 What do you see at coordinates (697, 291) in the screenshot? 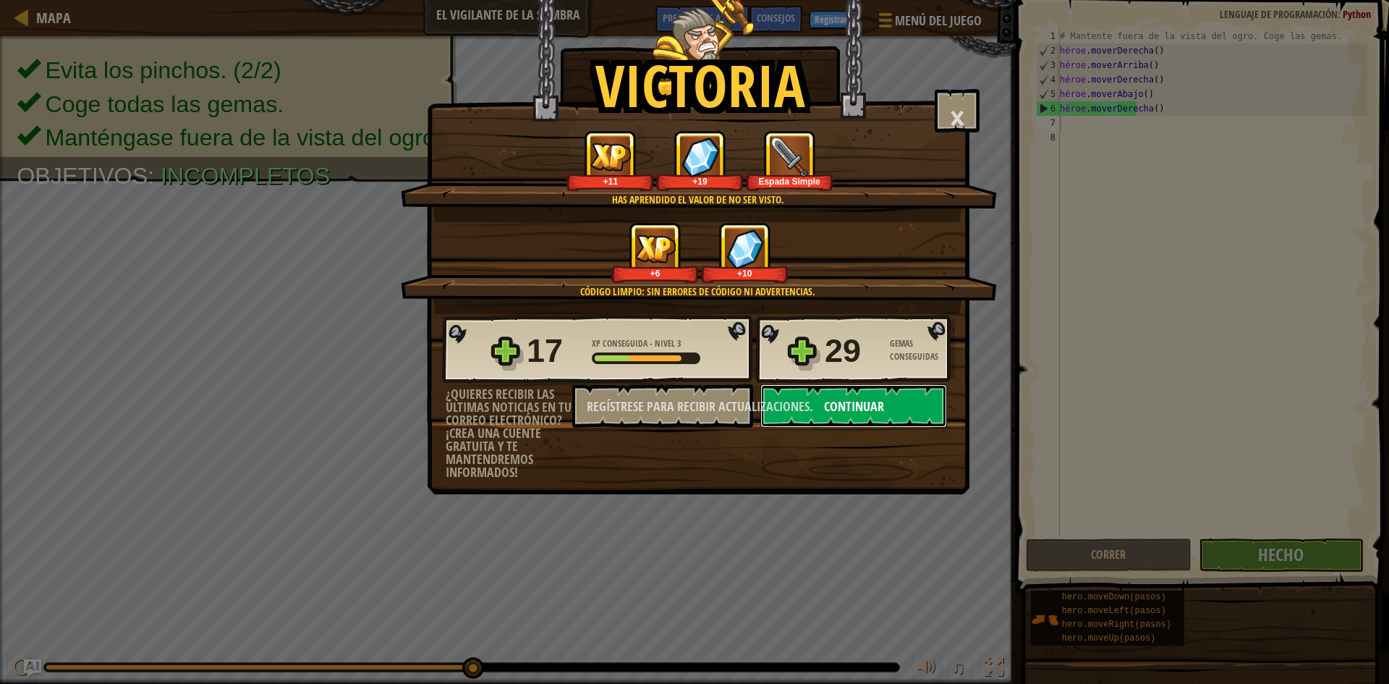
I see `font: Código limpio: sin errores de código ni advertencias.` at bounding box center [697, 291].